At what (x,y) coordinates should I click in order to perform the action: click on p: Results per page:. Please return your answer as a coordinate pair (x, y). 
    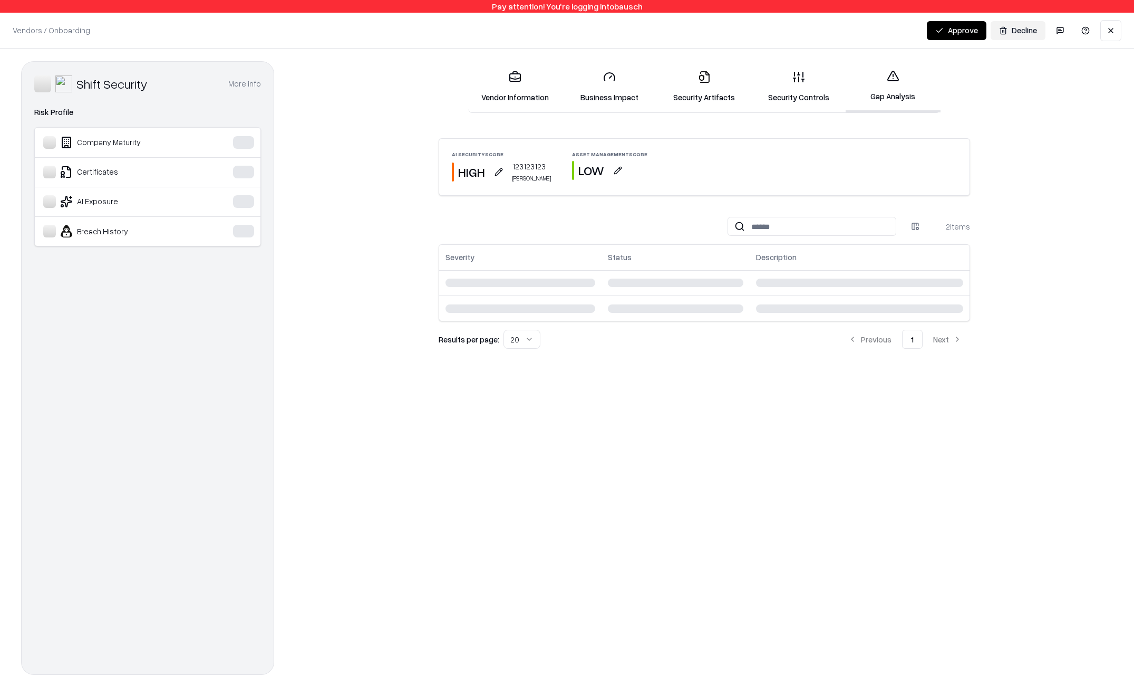
    Looking at the image, I should click on (469, 339).